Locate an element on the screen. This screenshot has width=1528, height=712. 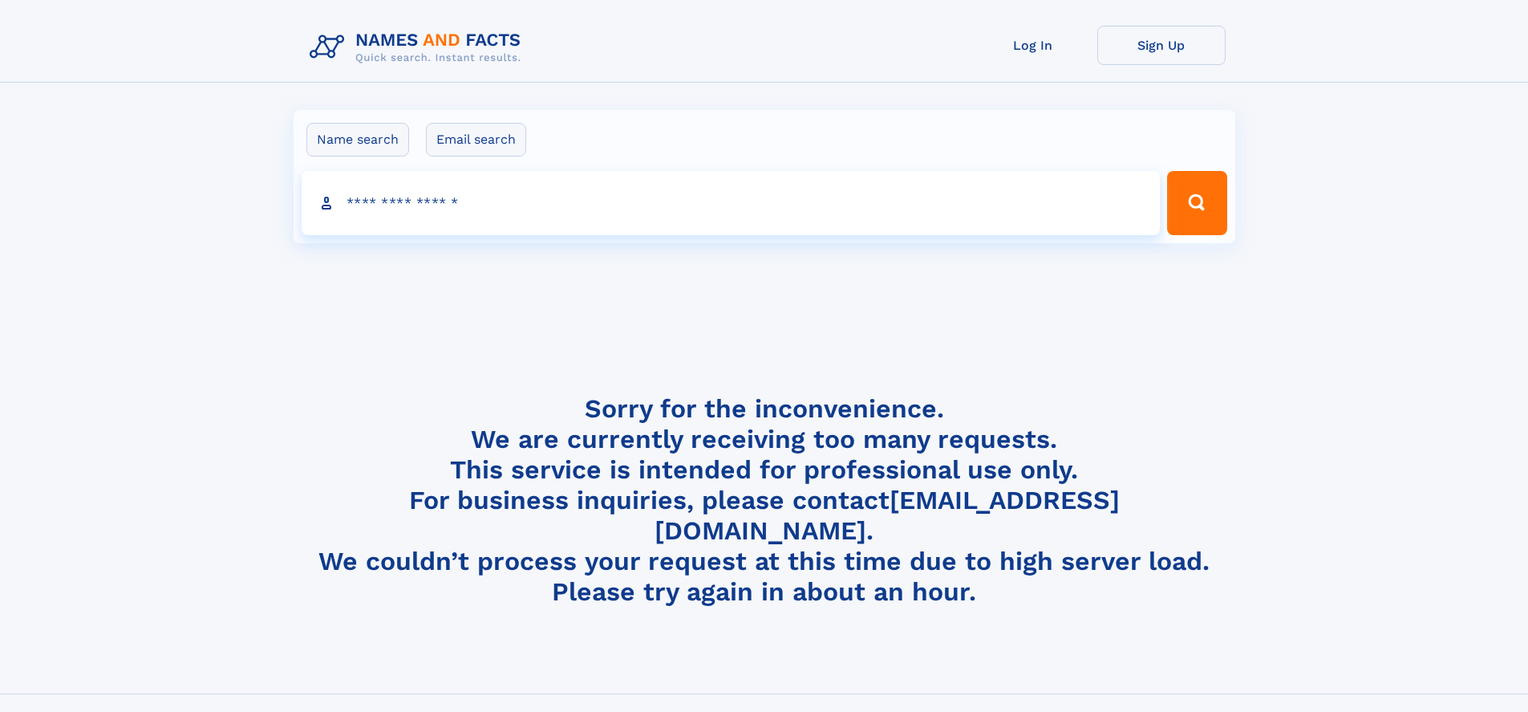
a: Log In is located at coordinates (1033, 45).